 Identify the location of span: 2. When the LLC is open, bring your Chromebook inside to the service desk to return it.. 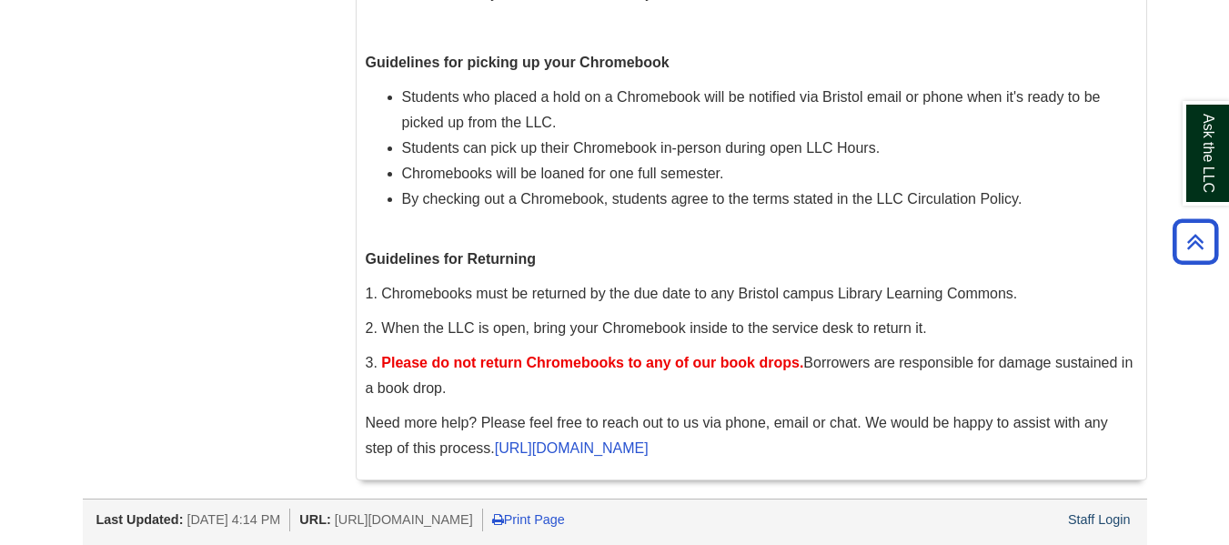
(646, 327).